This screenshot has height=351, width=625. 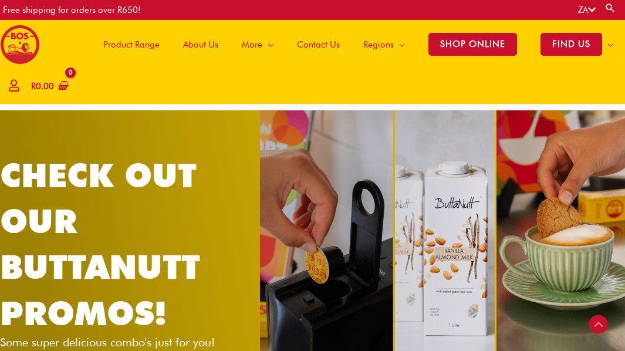 What do you see at coordinates (473, 44) in the screenshot?
I see `span: SHOP ONLINE` at bounding box center [473, 44].